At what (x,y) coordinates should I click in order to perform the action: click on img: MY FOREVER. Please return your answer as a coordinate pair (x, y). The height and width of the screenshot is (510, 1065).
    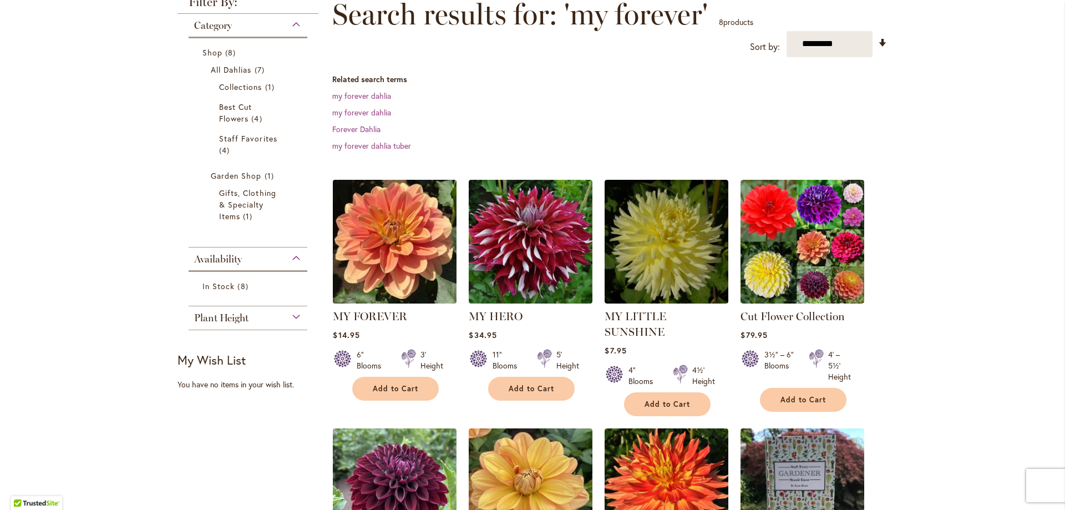
    Looking at the image, I should click on (395, 241).